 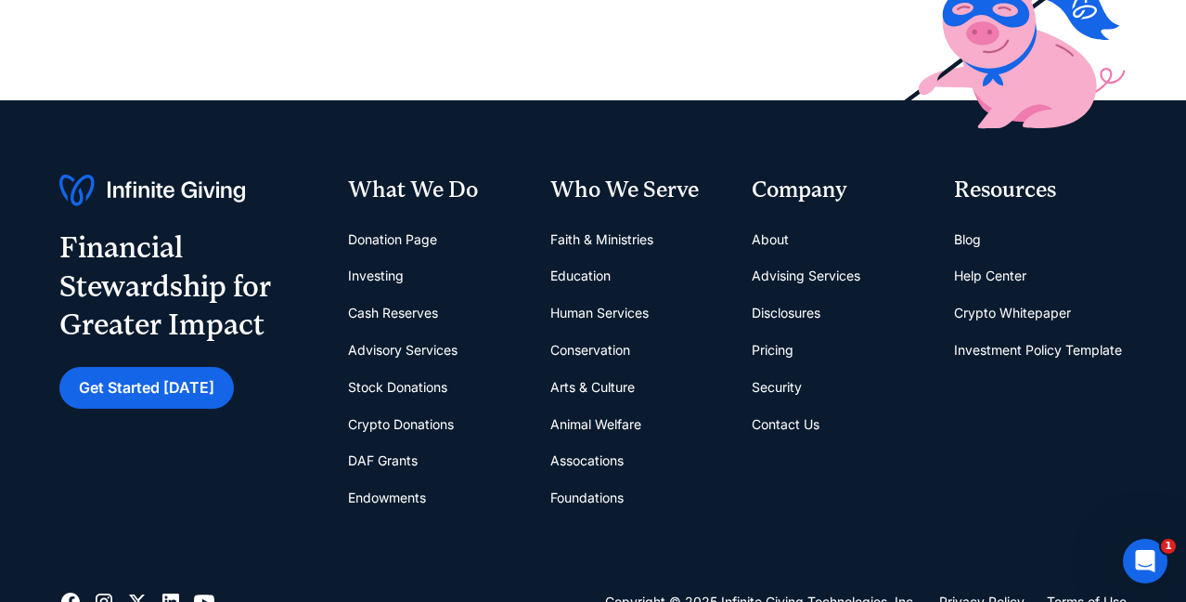 What do you see at coordinates (806, 276) in the screenshot?
I see `a: Advising Services` at bounding box center [806, 276].